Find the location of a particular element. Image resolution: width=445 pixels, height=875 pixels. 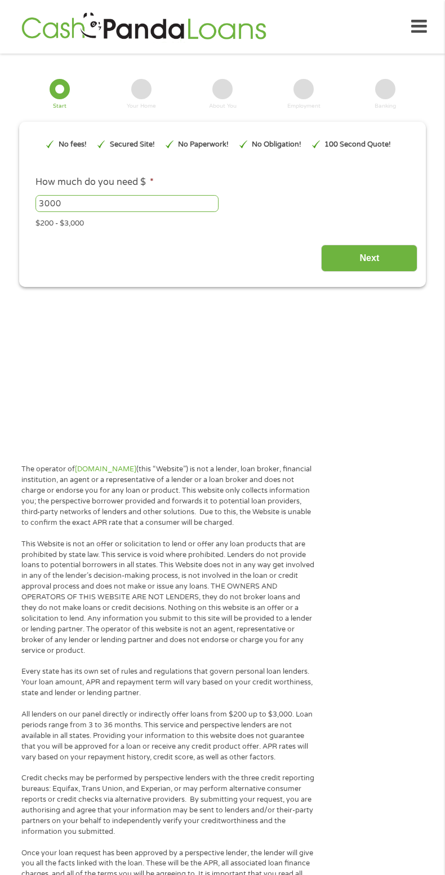

p: No Obligation! is located at coordinates (277, 144).